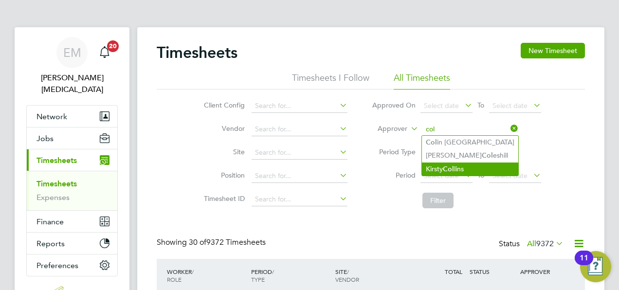 This screenshot has height=290, width=619. What do you see at coordinates (227, 242) in the screenshot?
I see `span: 9372 Timesheets` at bounding box center [227, 242].